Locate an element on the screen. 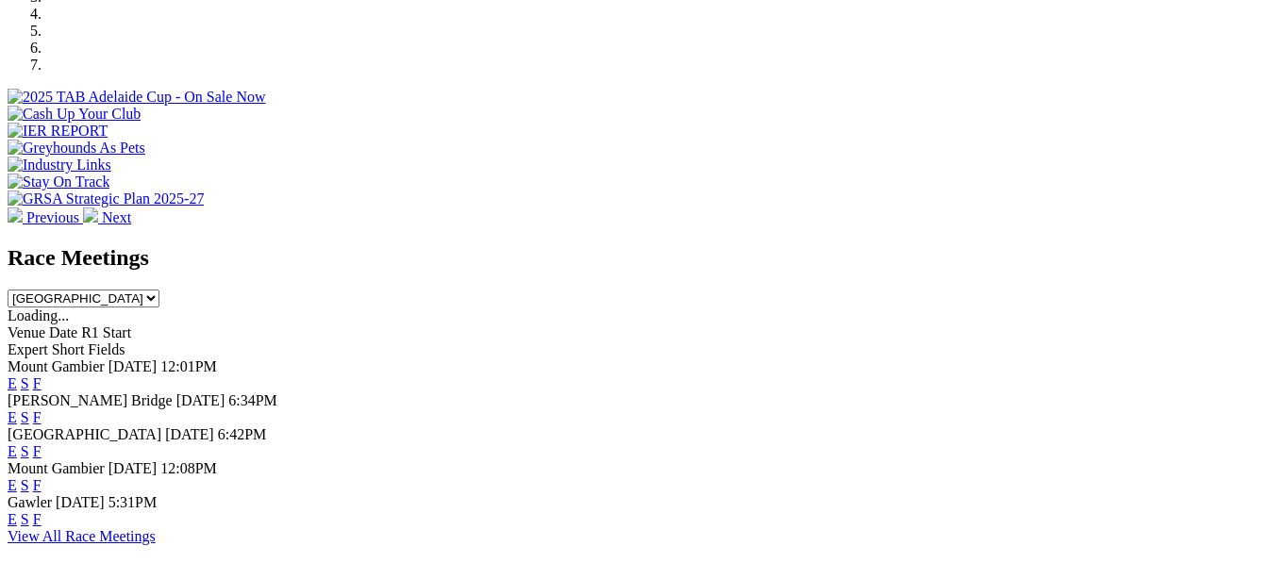  span: R1 Start is located at coordinates (106, 332).